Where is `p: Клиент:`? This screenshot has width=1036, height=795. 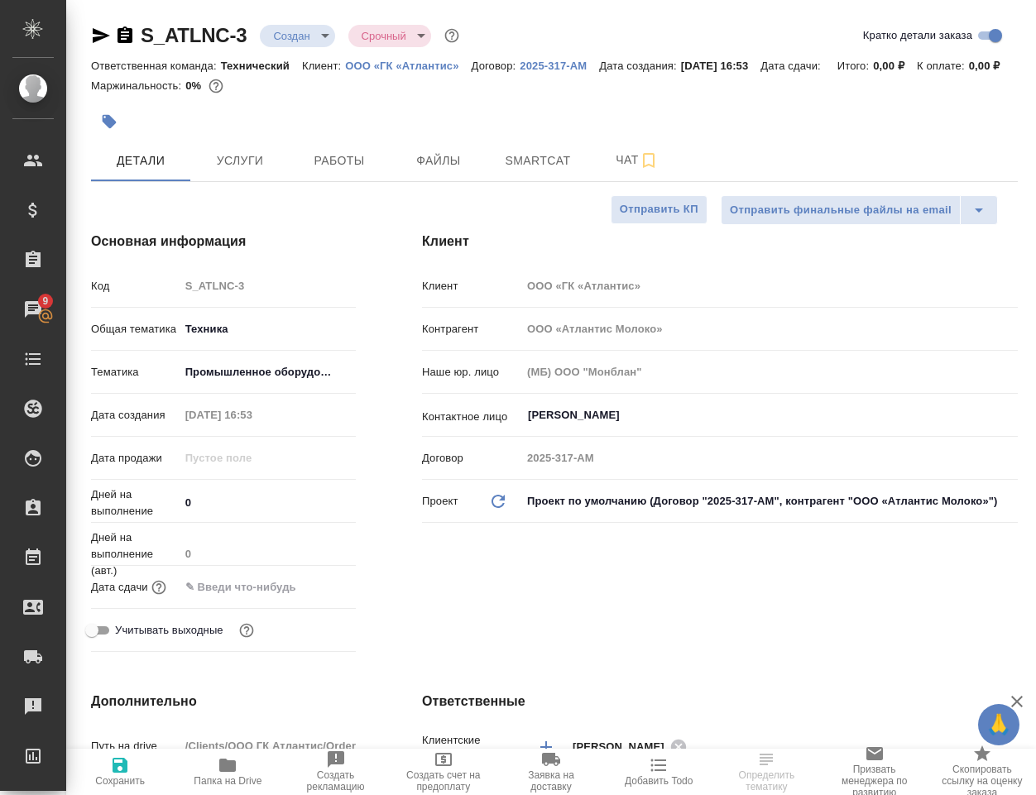
p: Клиент: is located at coordinates (324, 65).